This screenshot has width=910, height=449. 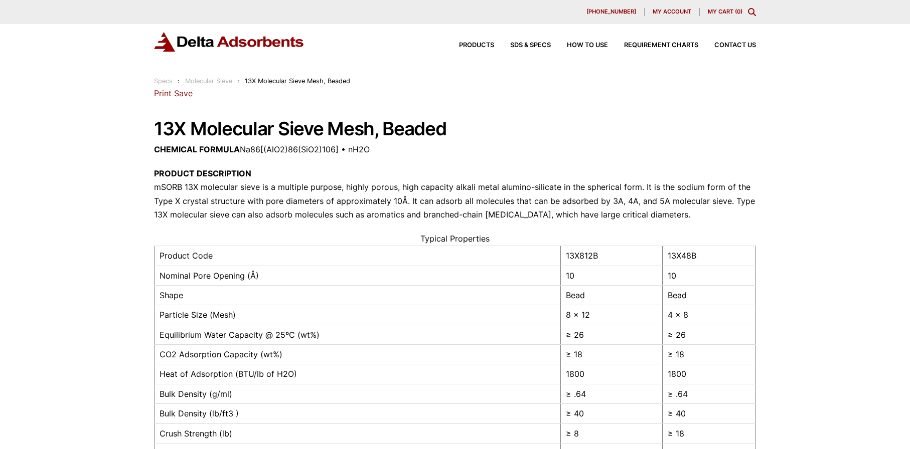 I want to click on a: Requirement Charts, so click(x=653, y=45).